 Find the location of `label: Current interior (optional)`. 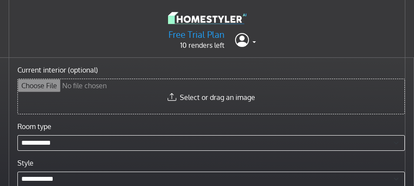

label: Current interior (optional) is located at coordinates (58, 70).